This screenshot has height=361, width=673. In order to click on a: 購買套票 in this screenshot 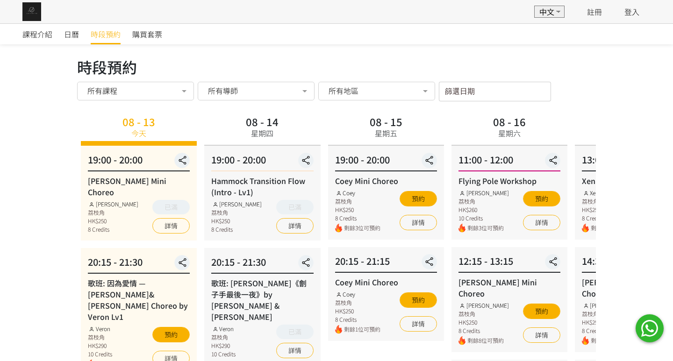, I will do `click(147, 34)`.